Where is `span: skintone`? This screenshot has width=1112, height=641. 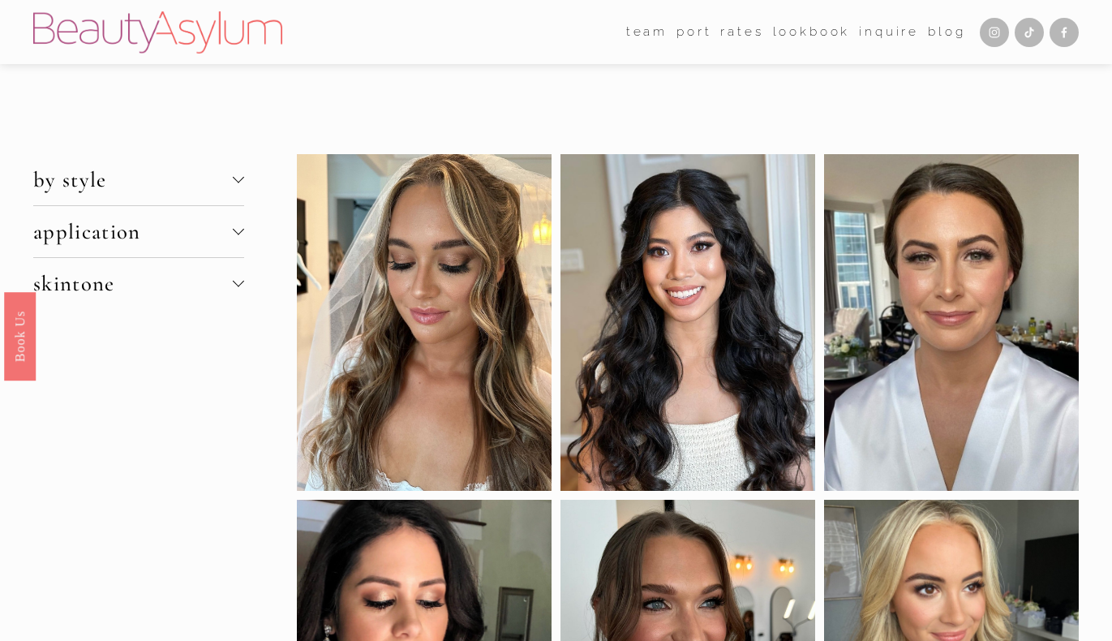 span: skintone is located at coordinates (133, 283).